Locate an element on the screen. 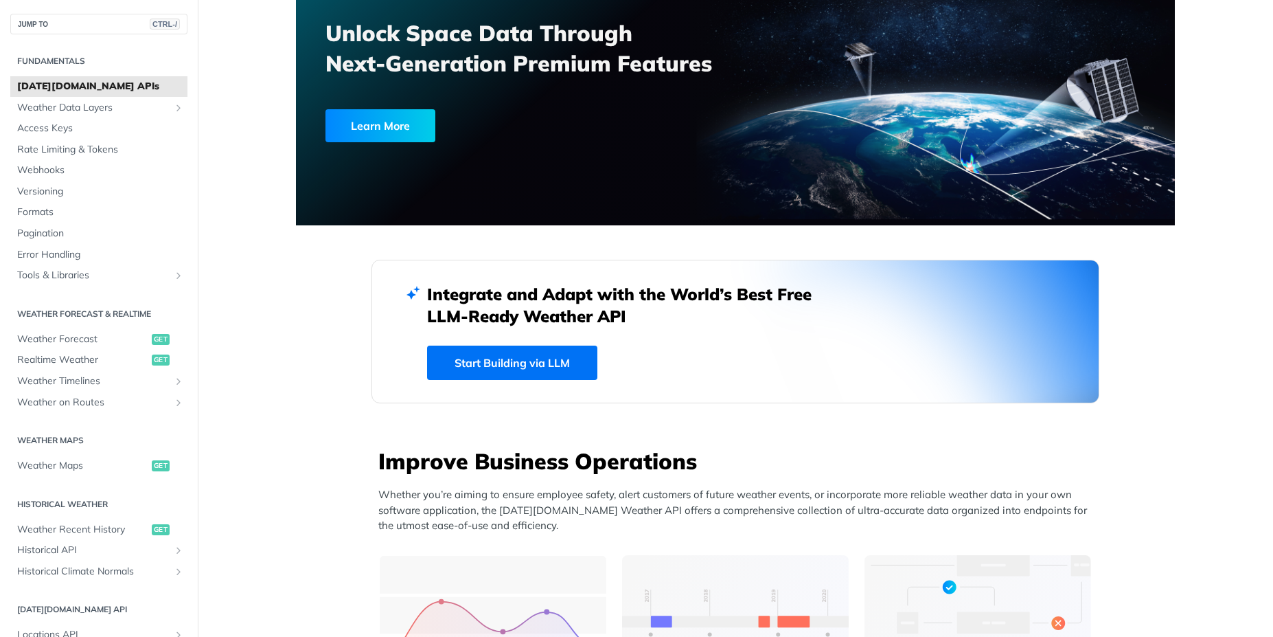 Image resolution: width=1273 pixels, height=637 pixels. span: Access Keys is located at coordinates (100, 128).